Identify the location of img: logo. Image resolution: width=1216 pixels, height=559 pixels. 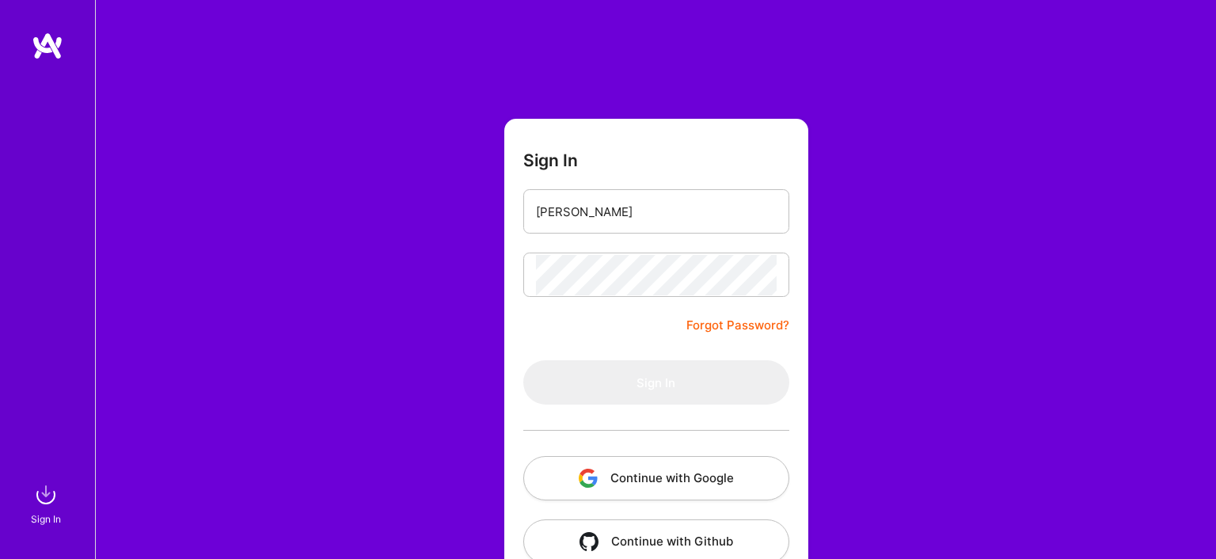
(47, 46).